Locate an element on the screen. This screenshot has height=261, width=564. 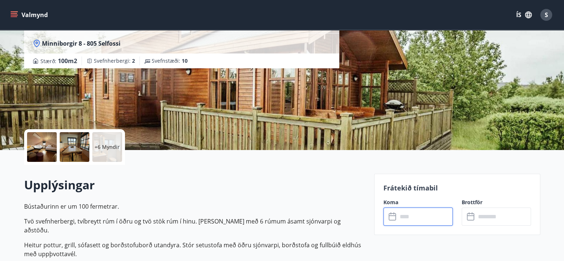
span: Minniborgir 8 - 805 Selfossi is located at coordinates (81, 43).